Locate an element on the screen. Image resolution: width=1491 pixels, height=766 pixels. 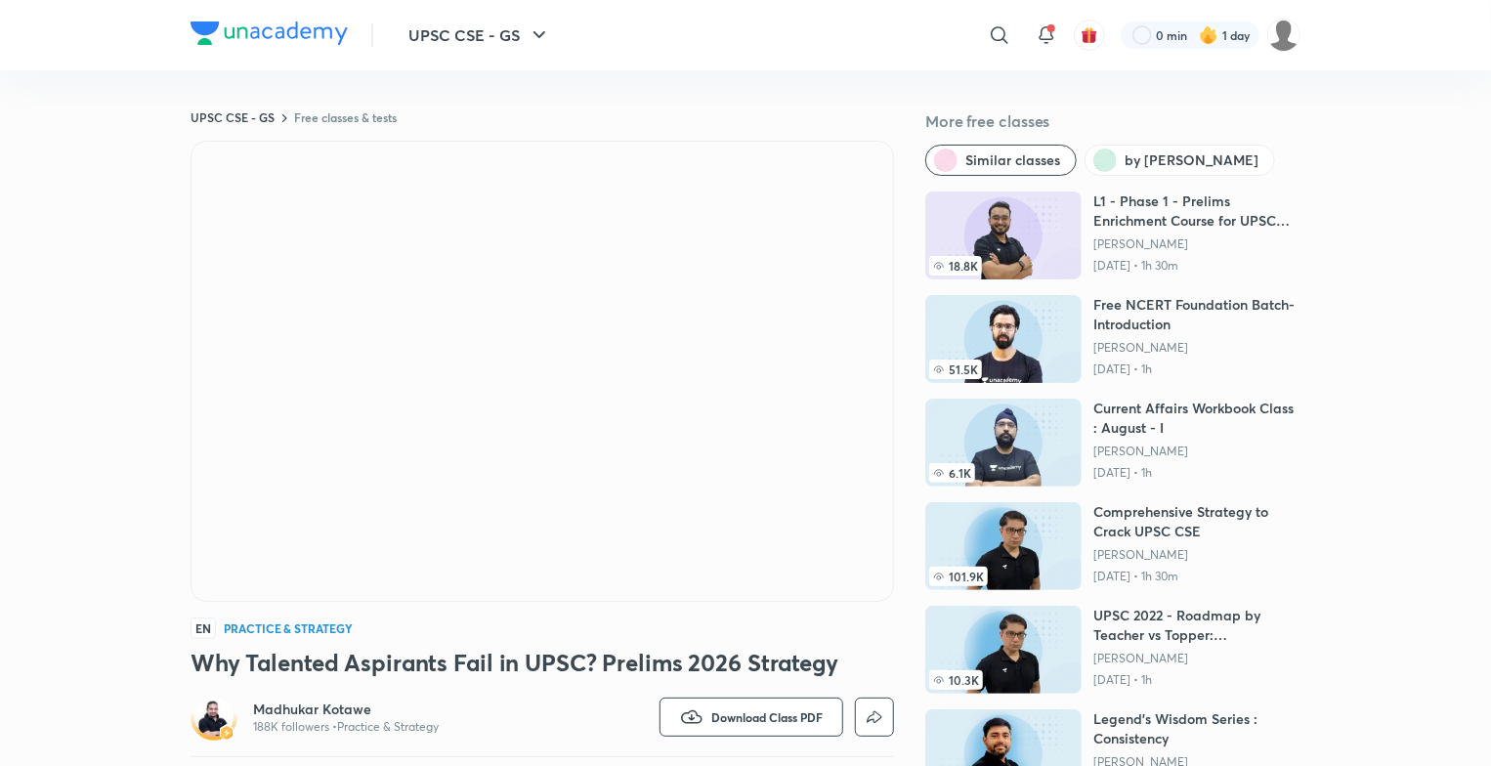
span: by Madhukar Kotawe is located at coordinates (1191, 160).